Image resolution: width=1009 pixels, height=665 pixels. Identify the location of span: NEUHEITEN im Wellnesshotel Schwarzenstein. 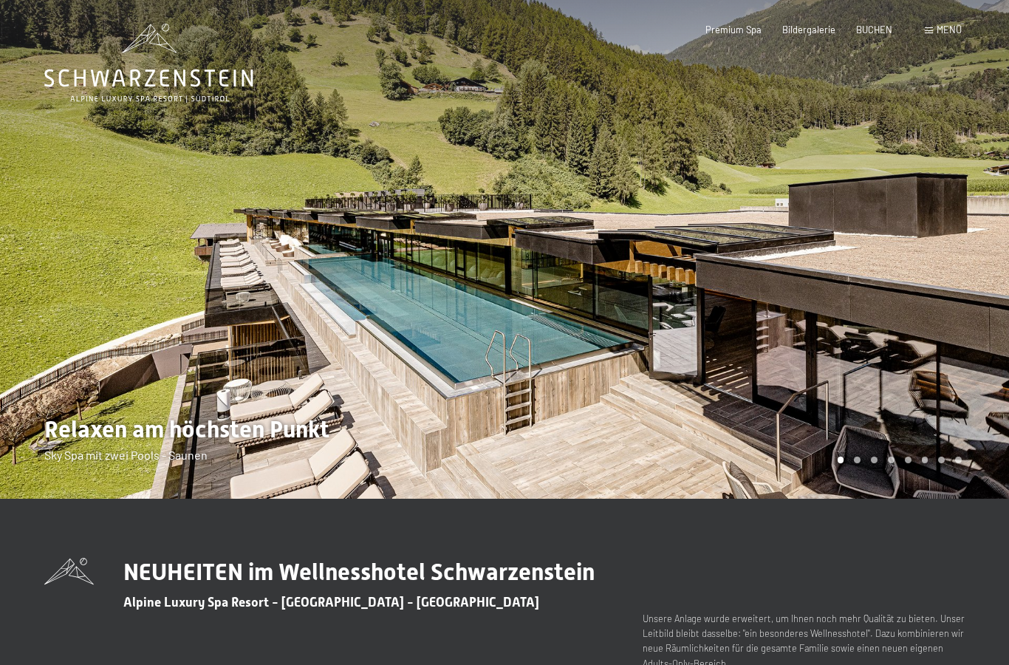
(359, 572).